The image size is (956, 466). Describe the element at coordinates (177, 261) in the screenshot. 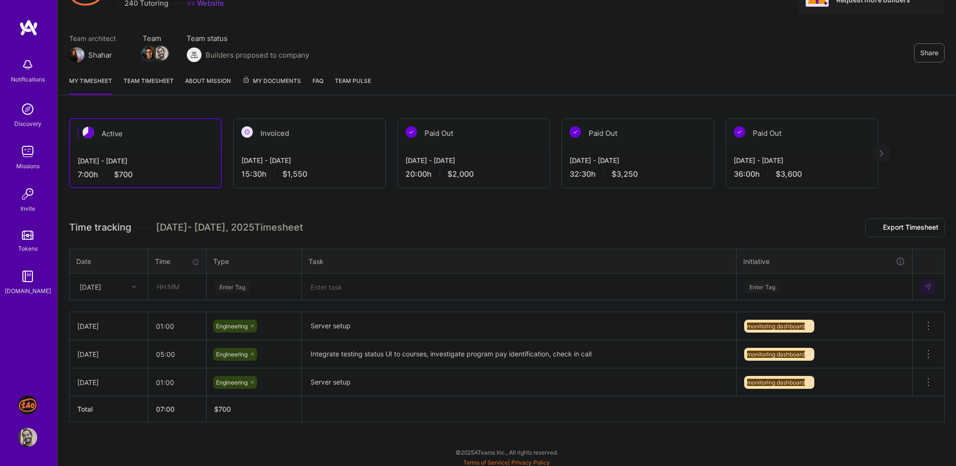

I see `div: Time` at that location.